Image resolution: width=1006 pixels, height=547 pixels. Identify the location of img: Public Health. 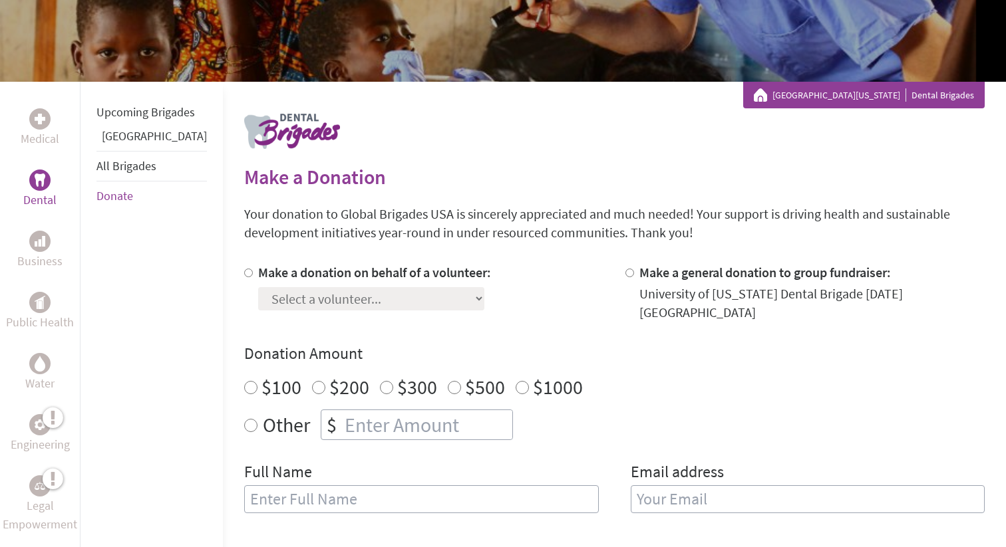
(40, 303).